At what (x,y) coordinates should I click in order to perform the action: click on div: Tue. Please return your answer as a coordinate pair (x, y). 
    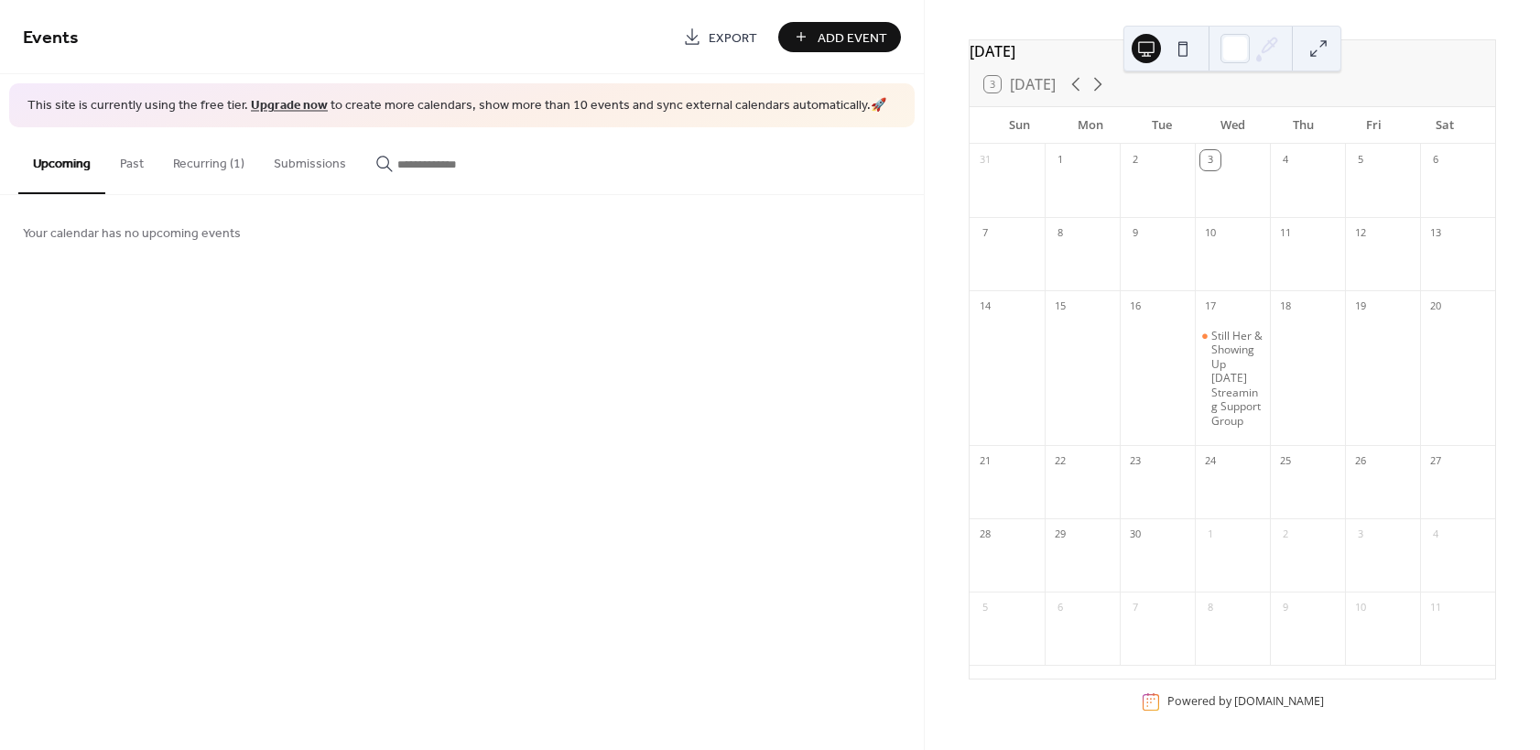
    Looking at the image, I should click on (1161, 125).